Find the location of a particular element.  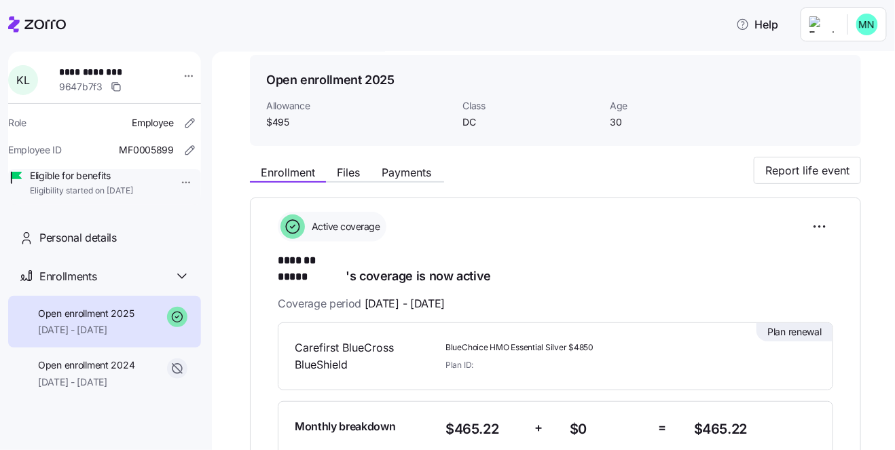

span: MF0005899 is located at coordinates (147, 150).